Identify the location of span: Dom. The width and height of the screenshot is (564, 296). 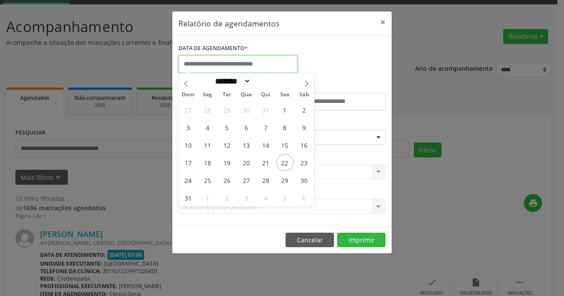
(188, 95).